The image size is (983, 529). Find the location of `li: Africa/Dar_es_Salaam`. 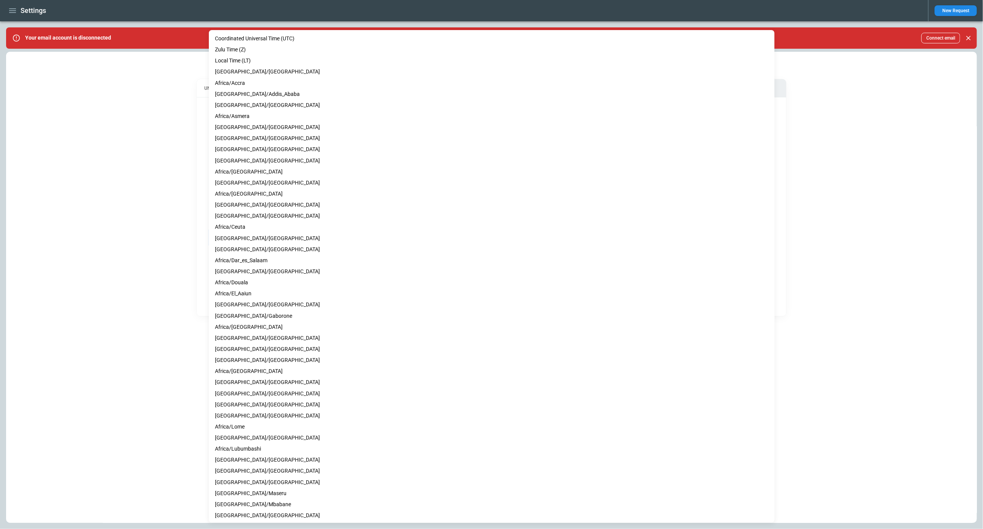

li: Africa/Dar_es_Salaam is located at coordinates (491, 260).